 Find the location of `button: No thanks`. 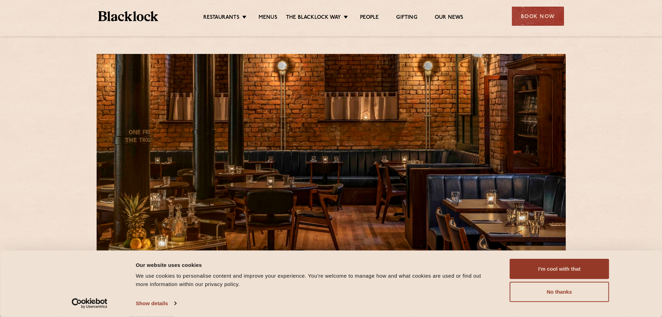

button: No thanks is located at coordinates (559, 292).